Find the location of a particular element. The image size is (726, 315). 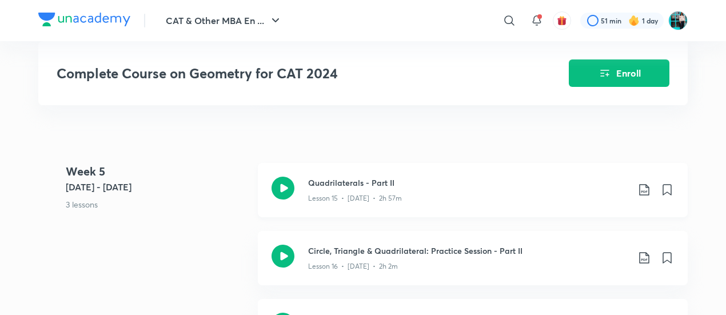

img: VIDISHA PANDEY is located at coordinates (678, 21).